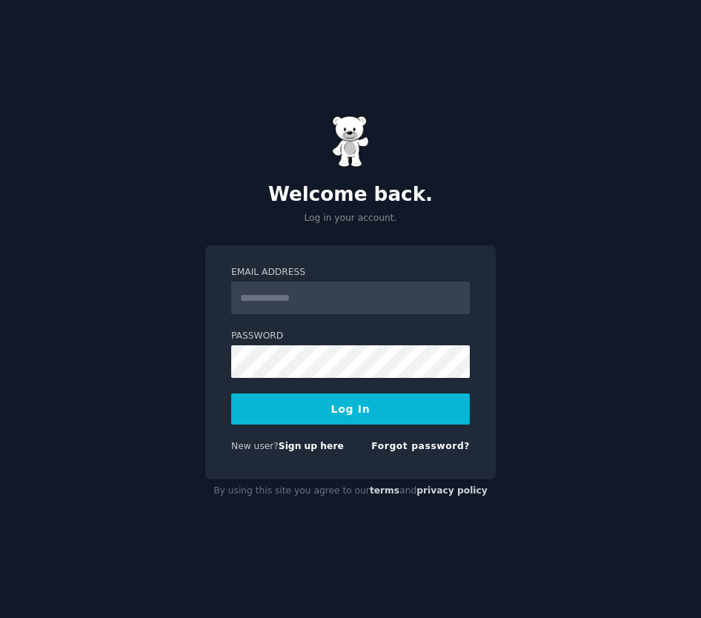  What do you see at coordinates (350, 273) in the screenshot?
I see `label: Email Address` at bounding box center [350, 273].